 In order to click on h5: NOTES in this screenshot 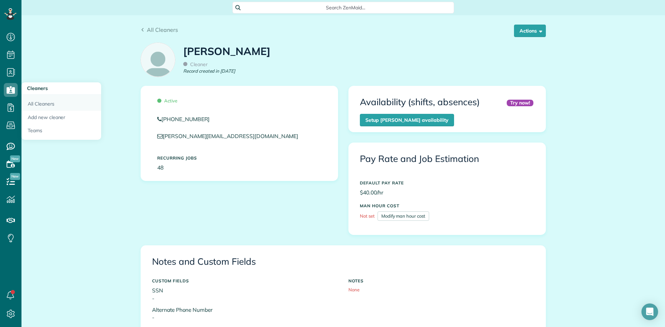, I will do `click(441, 281)`.